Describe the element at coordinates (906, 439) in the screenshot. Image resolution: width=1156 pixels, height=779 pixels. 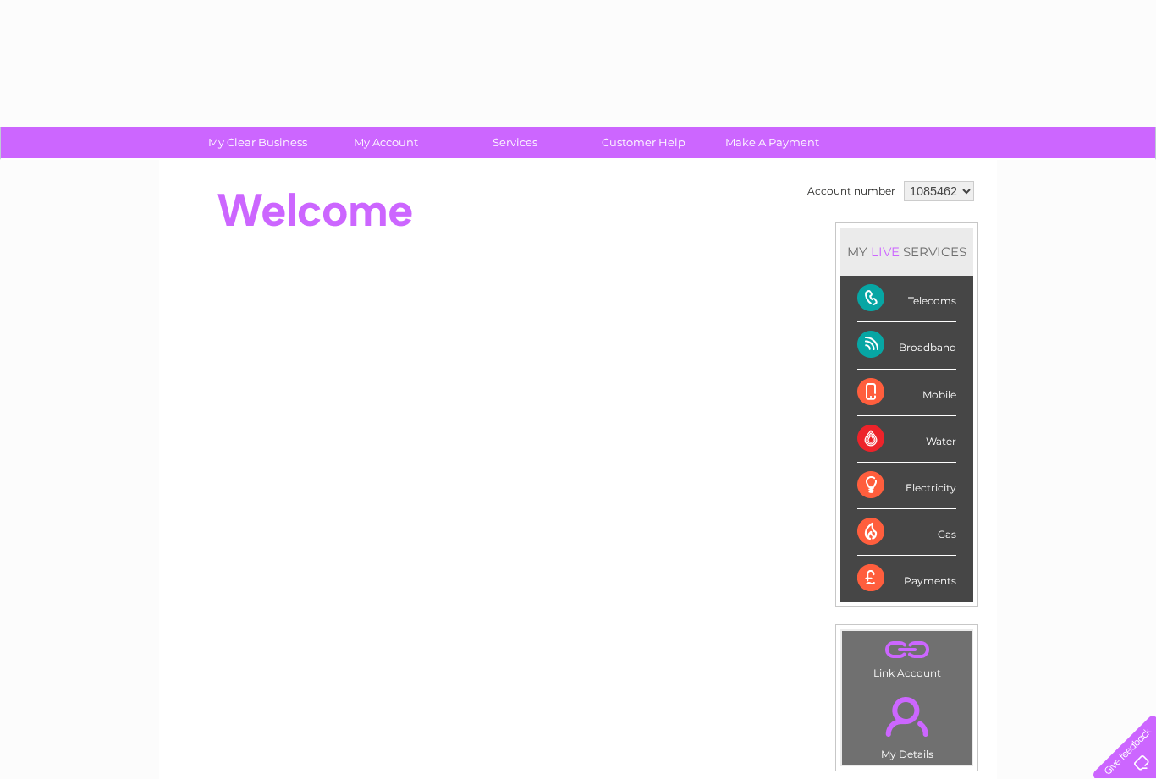
I see `div: Water` at that location.